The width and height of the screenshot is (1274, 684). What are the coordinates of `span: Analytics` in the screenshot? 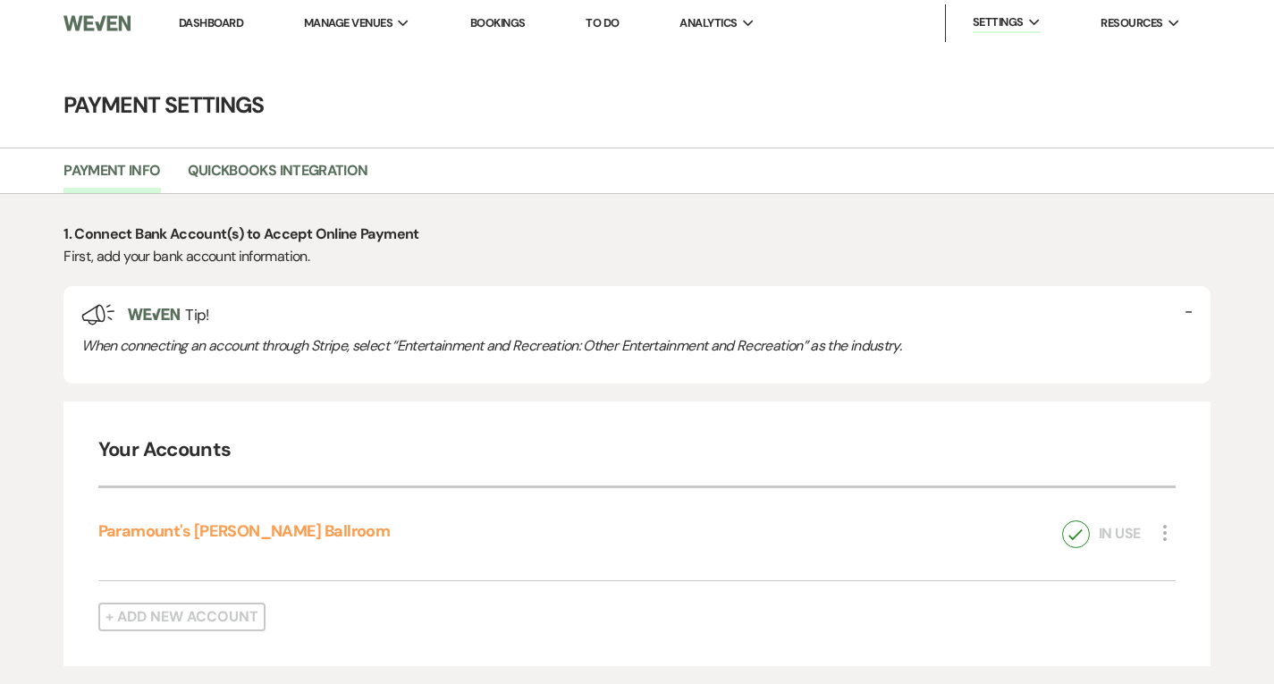 It's located at (708, 23).